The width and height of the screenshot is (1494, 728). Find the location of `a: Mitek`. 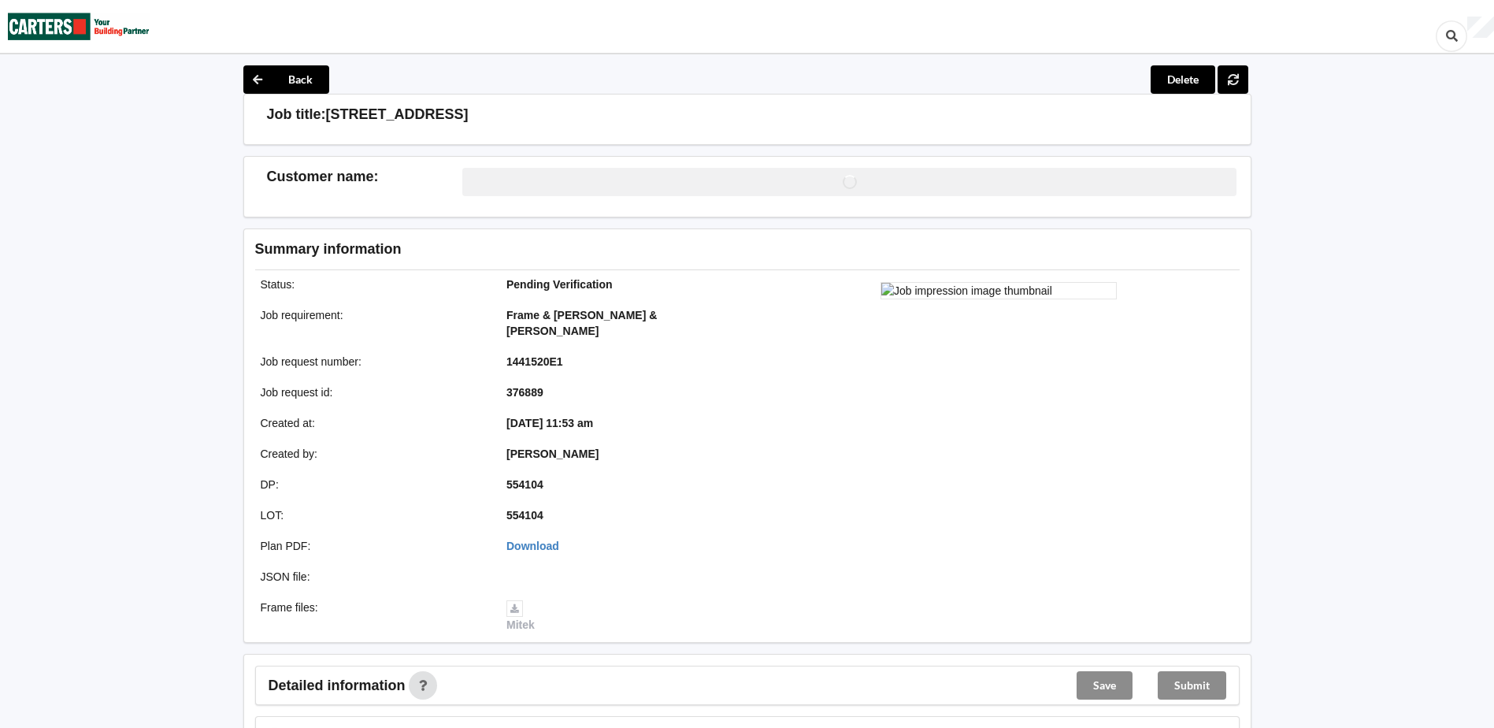

a: Mitek is located at coordinates (521, 616).